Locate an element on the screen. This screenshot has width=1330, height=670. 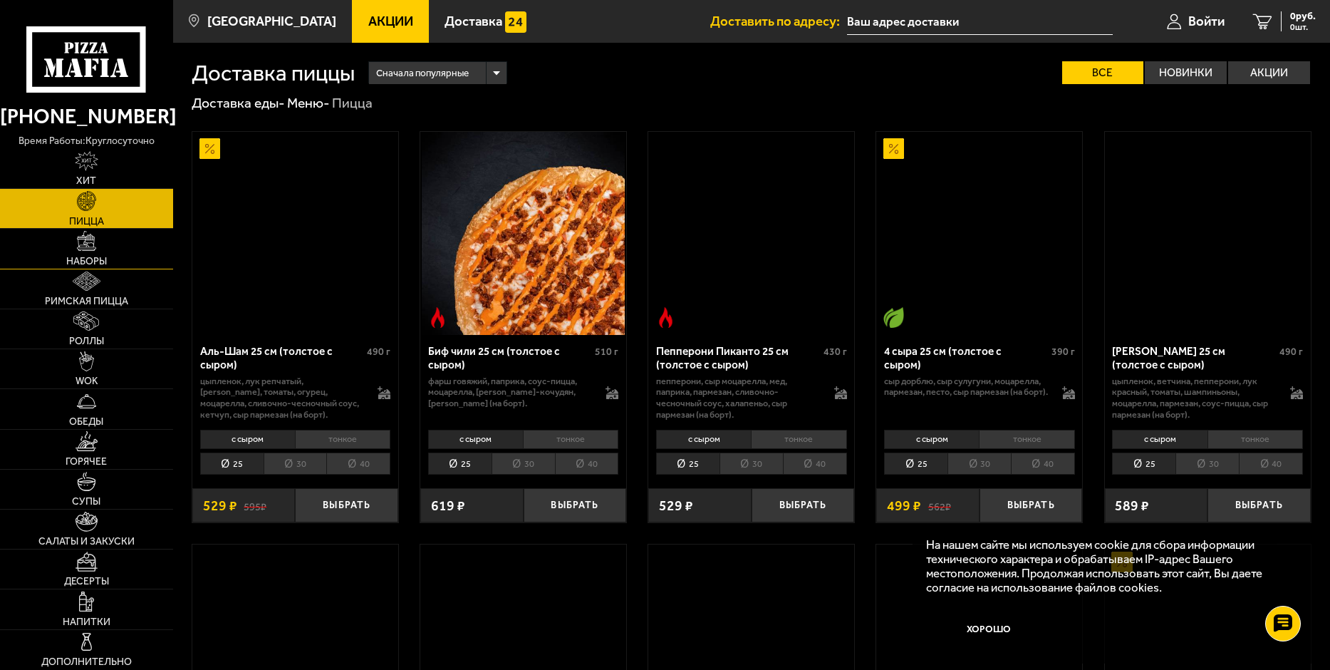
span: Сначала популярные is located at coordinates (422, 73).